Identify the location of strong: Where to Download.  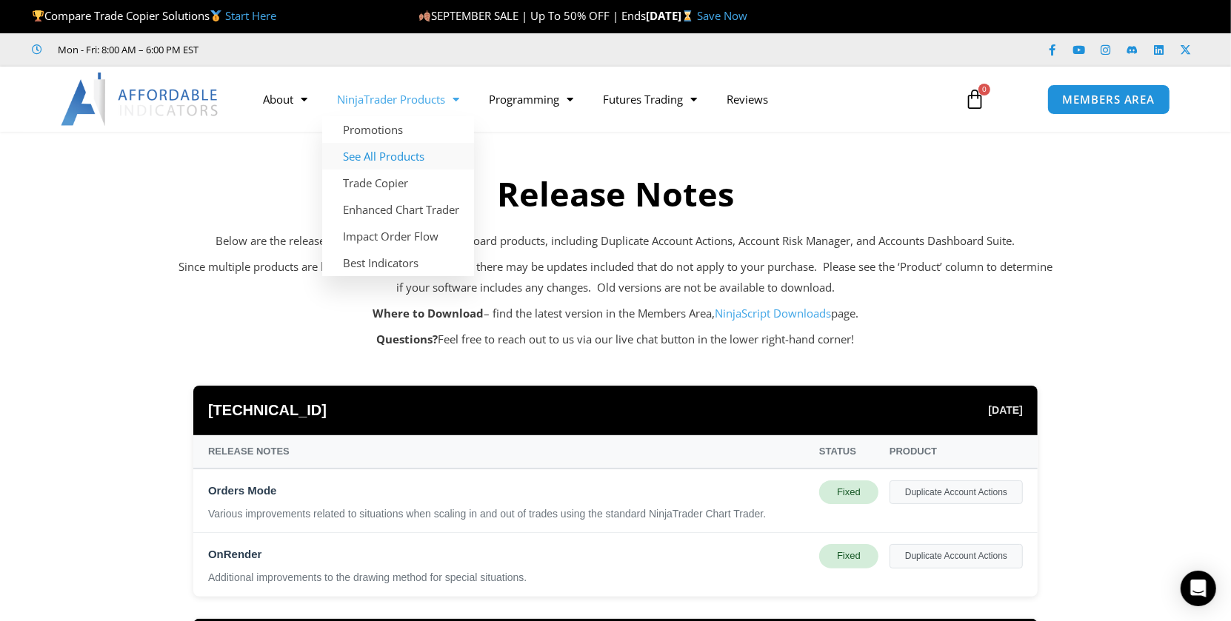
(428, 313).